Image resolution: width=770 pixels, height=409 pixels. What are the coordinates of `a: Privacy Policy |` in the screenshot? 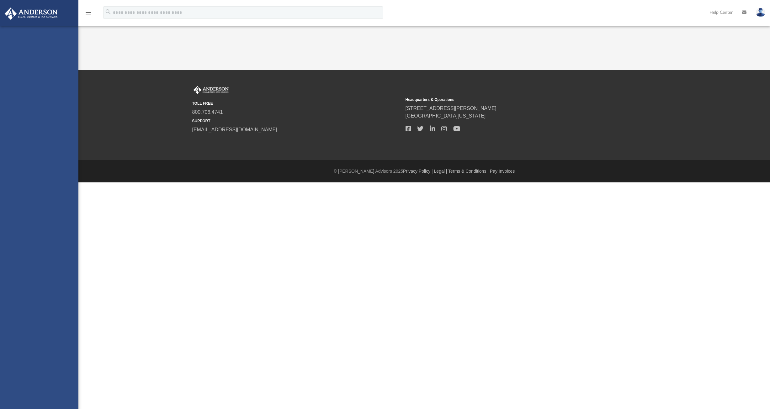 It's located at (418, 171).